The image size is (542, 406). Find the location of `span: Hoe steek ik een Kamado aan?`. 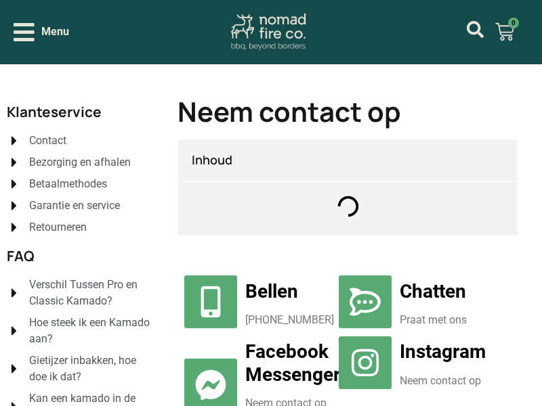

span: Hoe steek ik een Kamado aan? is located at coordinates (88, 331).